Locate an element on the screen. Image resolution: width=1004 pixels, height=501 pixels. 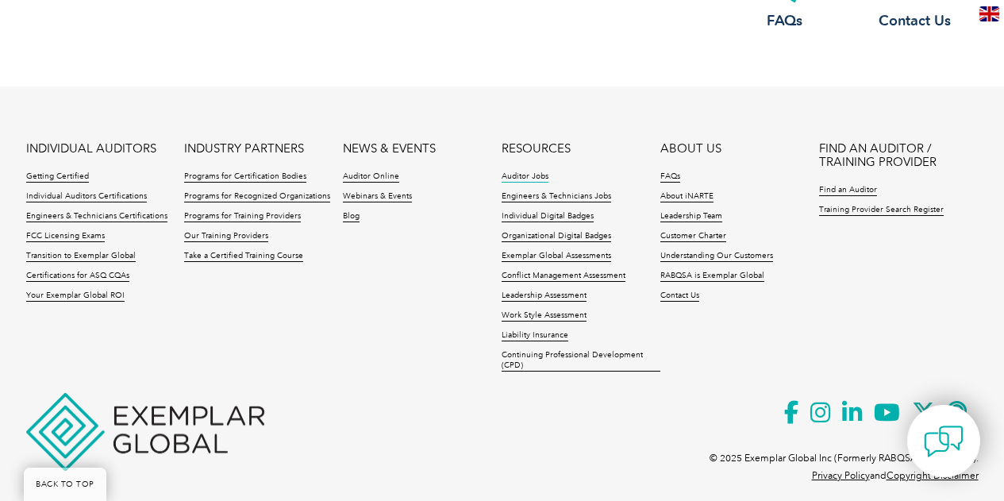
a: INDUSTRY PARTNERS is located at coordinates (244, 148).